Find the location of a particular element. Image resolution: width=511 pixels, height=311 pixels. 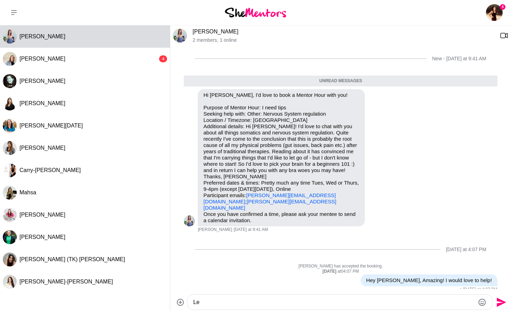

p: Once you have confirmed a time, please ask your mentee to send a calendar invitation. is located at coordinates (281, 217).